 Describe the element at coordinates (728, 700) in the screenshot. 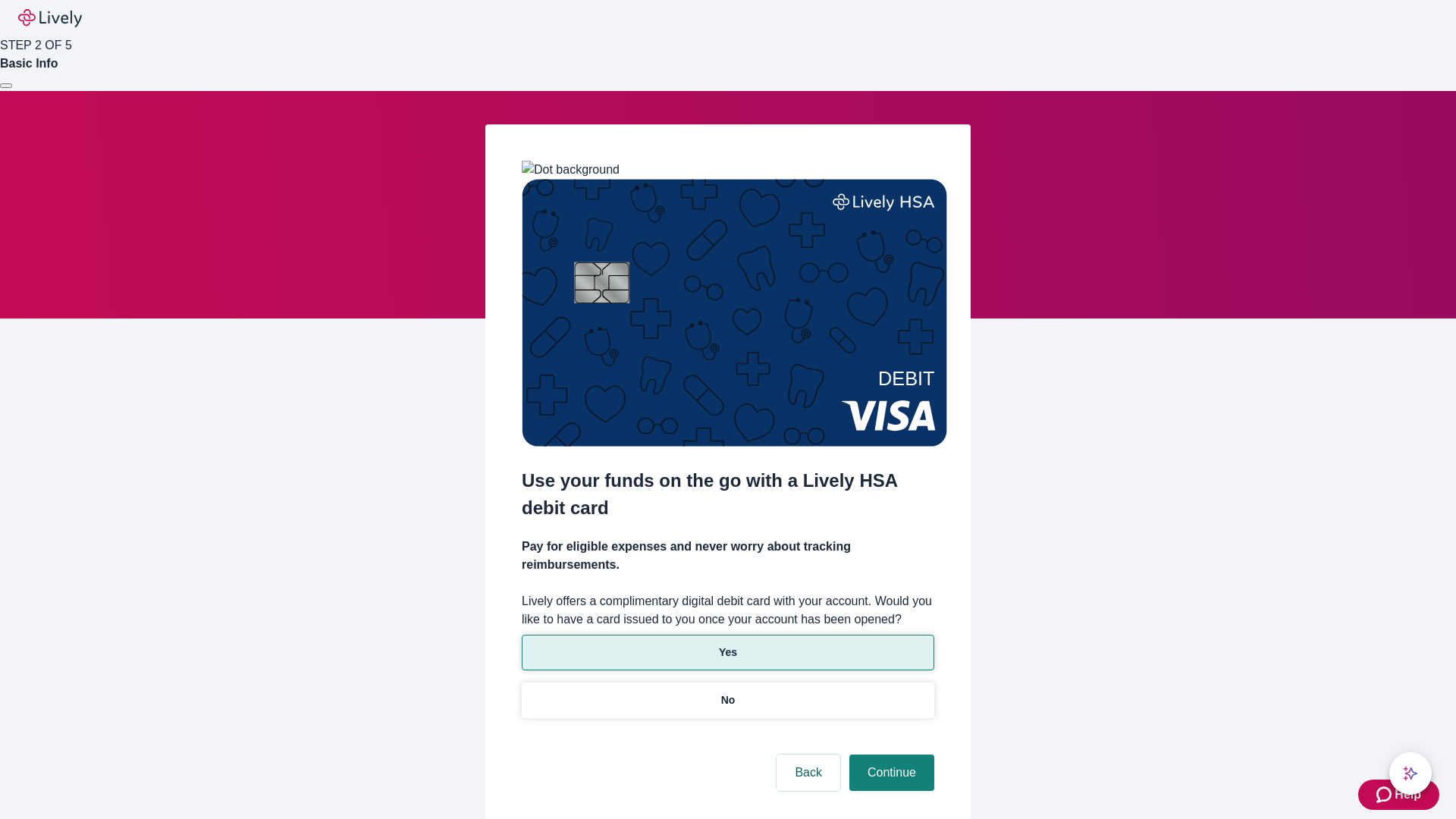

I see `button: No` at that location.